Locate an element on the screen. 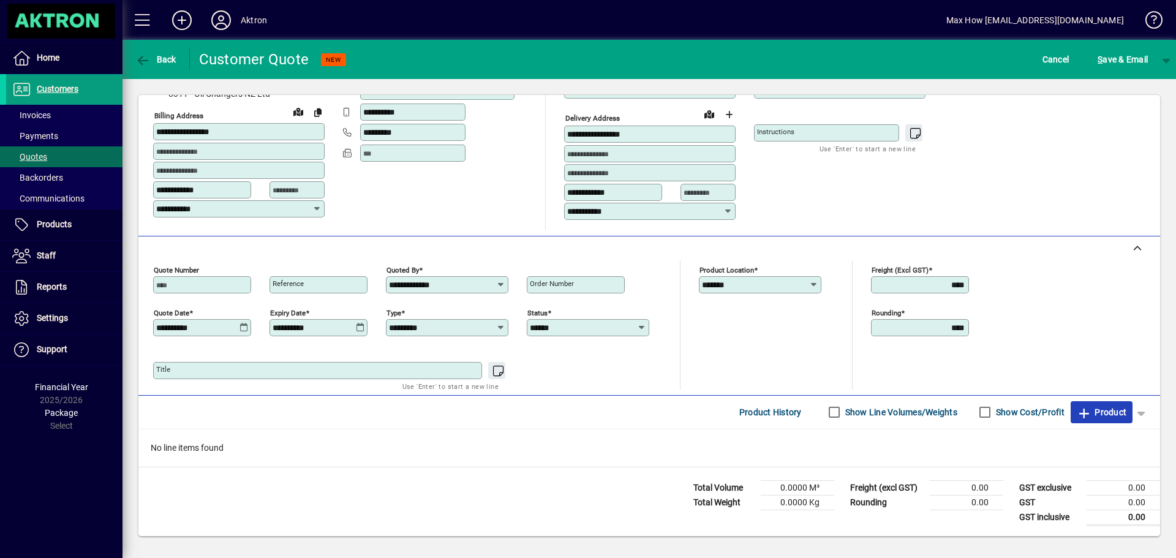  td: Freight (excl GST) is located at coordinates (887, 488).